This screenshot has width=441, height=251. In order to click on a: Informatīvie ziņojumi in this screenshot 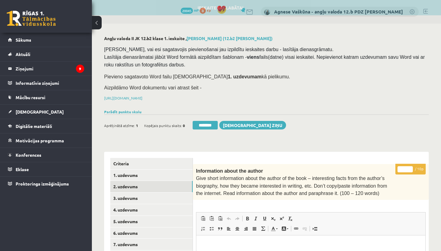, I will do `click(46, 83)`.